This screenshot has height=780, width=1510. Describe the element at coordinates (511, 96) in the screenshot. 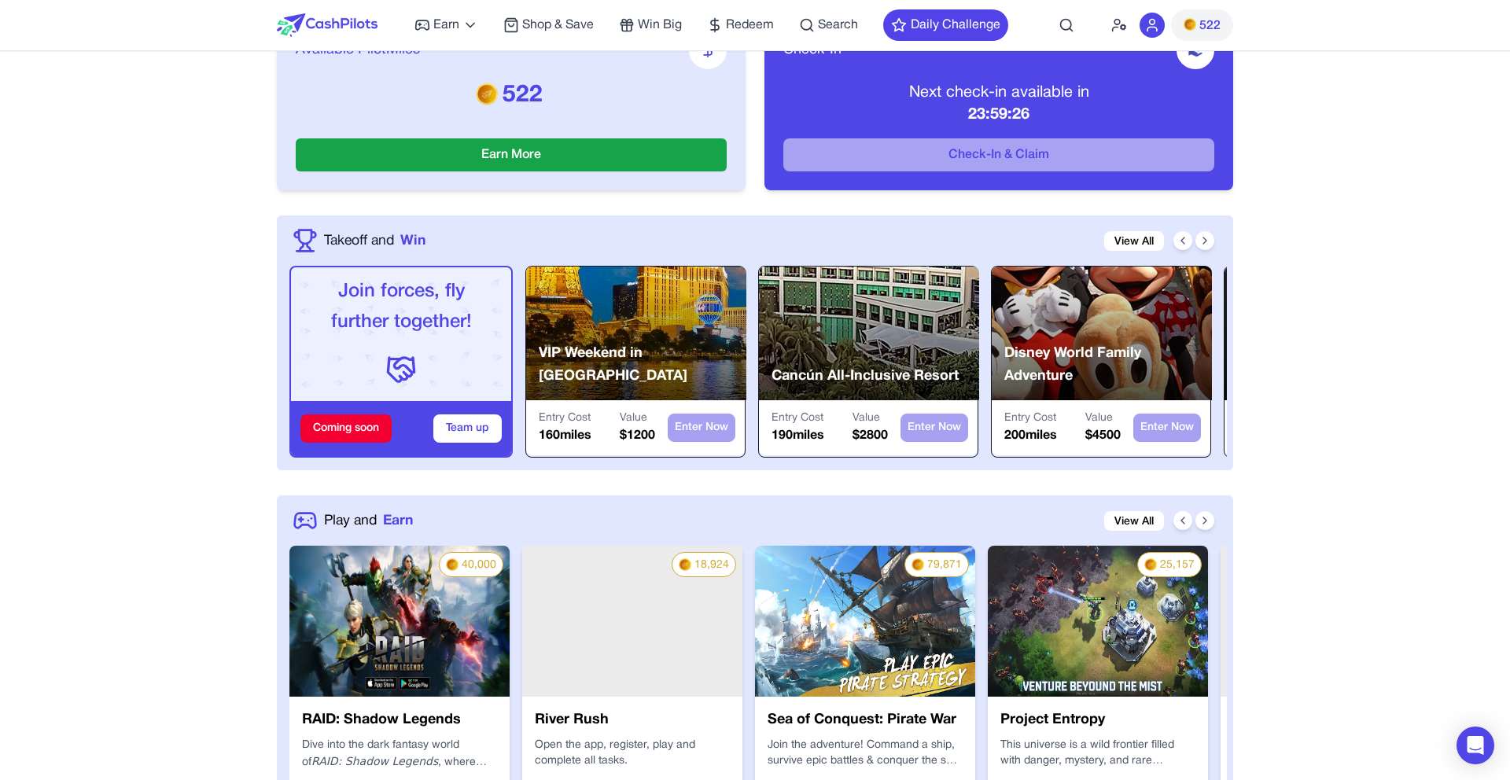

I see `p: 522` at that location.